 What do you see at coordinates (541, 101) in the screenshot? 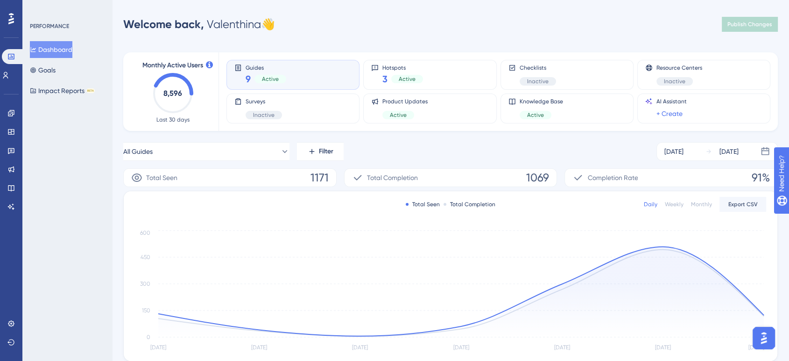
I see `span: Knowledge Base` at bounding box center [541, 101].